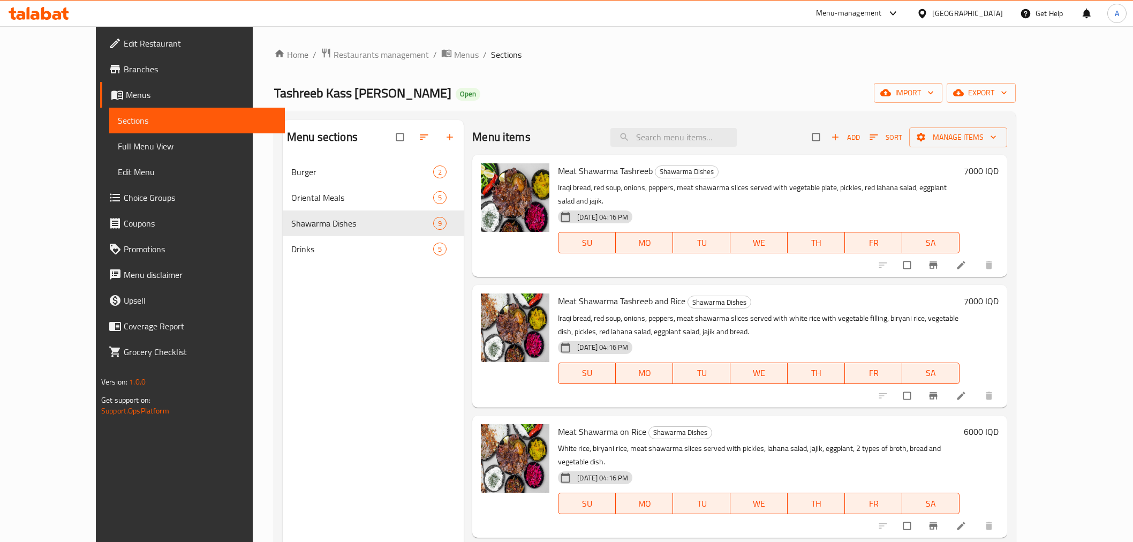 This screenshot has height=542, width=1133. Describe the element at coordinates (381, 55) in the screenshot. I see `span: Restaurants management` at that location.